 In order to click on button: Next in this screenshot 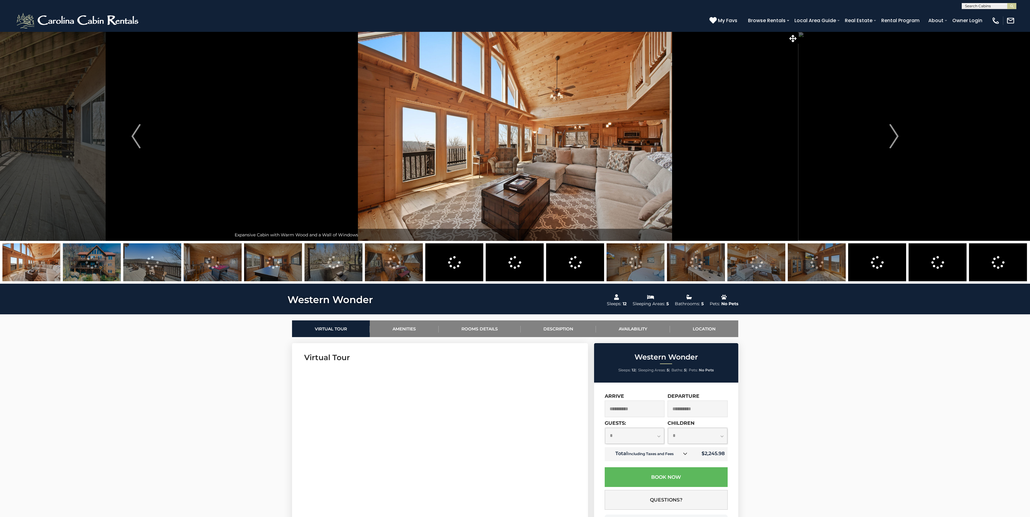, I will do `click(894, 136)`.